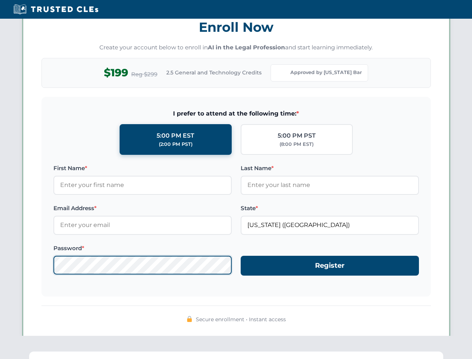  What do you see at coordinates (330, 208) in the screenshot?
I see `label: State` at bounding box center [330, 208].